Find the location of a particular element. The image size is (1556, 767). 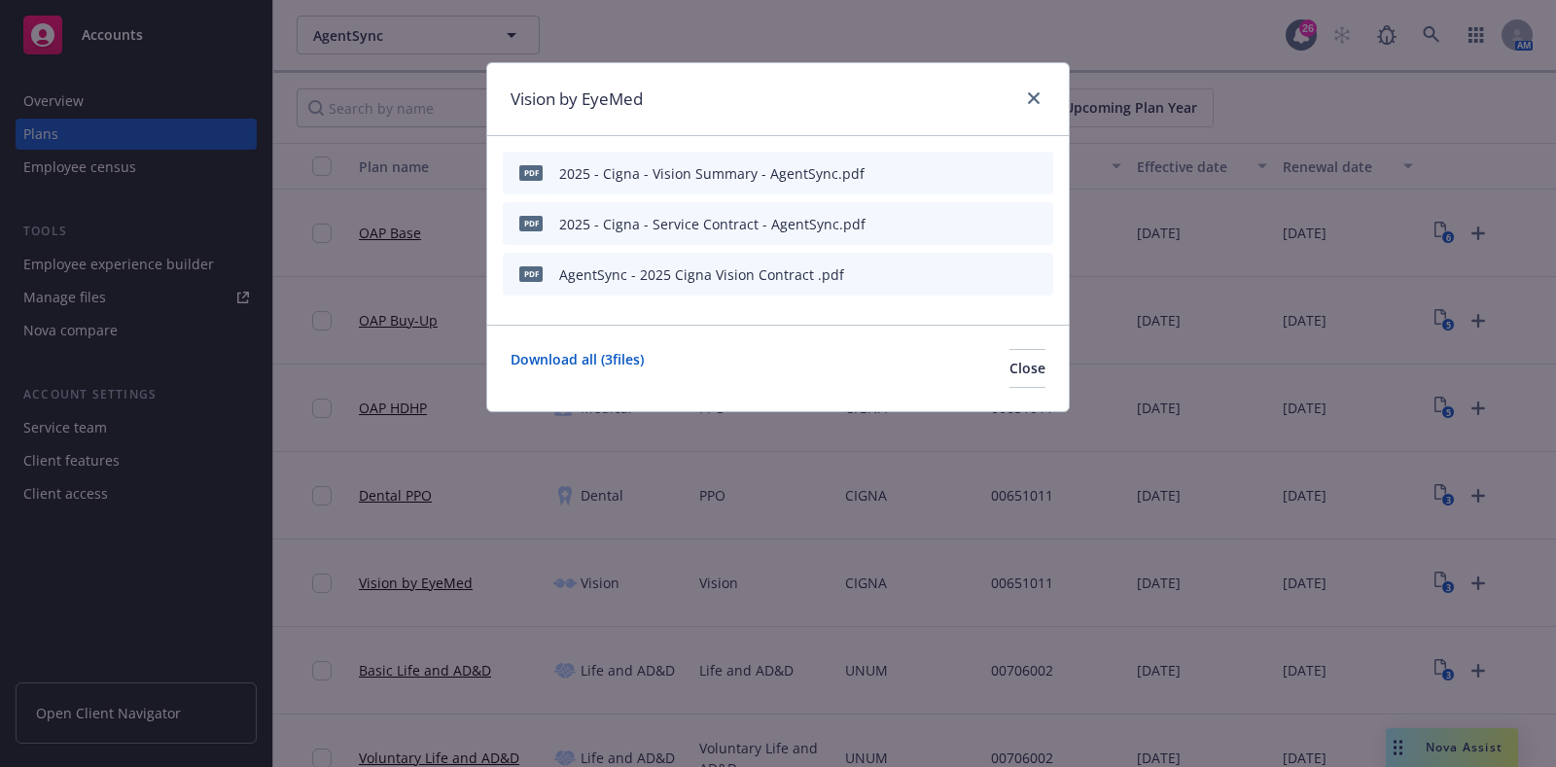

div: 2025 - Cigna - Vision Summary - AgentSync.pdf is located at coordinates (712, 173).